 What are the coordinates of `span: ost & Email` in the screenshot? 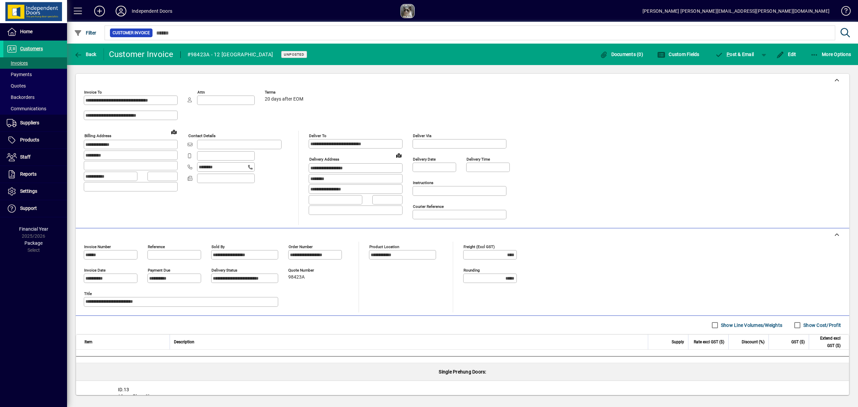 It's located at (735, 54).